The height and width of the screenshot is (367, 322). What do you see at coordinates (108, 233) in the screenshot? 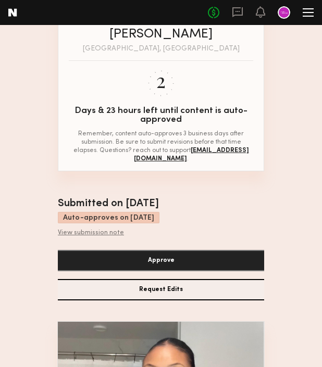
I see `div: View submission note` at bounding box center [108, 233].